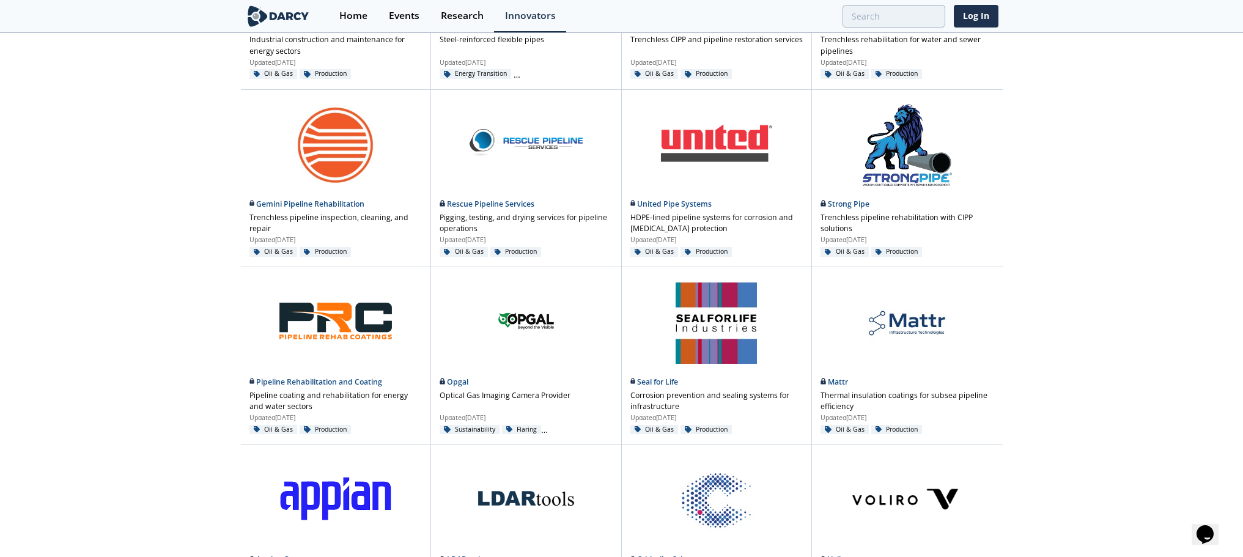 The image size is (1243, 557). I want to click on div: Flaring, so click(521, 430).